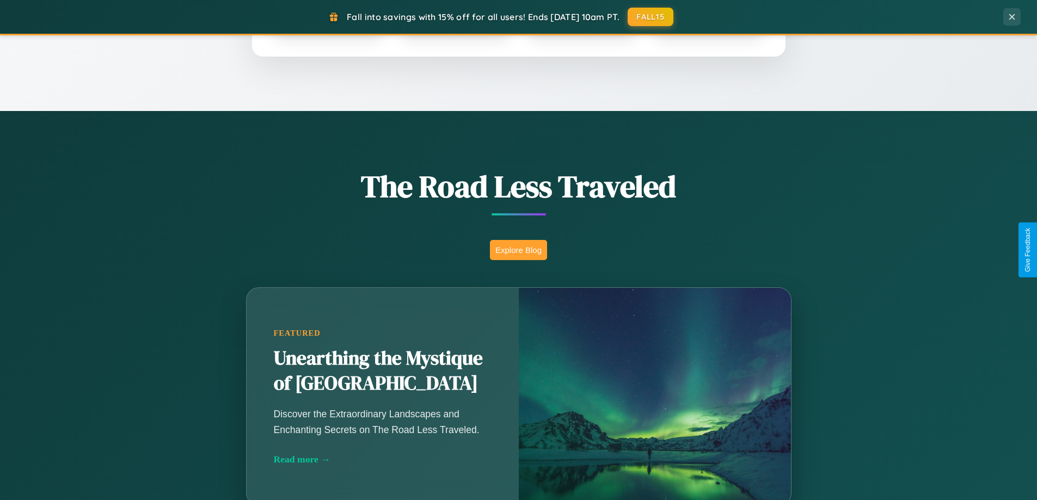 This screenshot has height=500, width=1037. I want to click on h1: The Road Less Traveled, so click(519, 186).